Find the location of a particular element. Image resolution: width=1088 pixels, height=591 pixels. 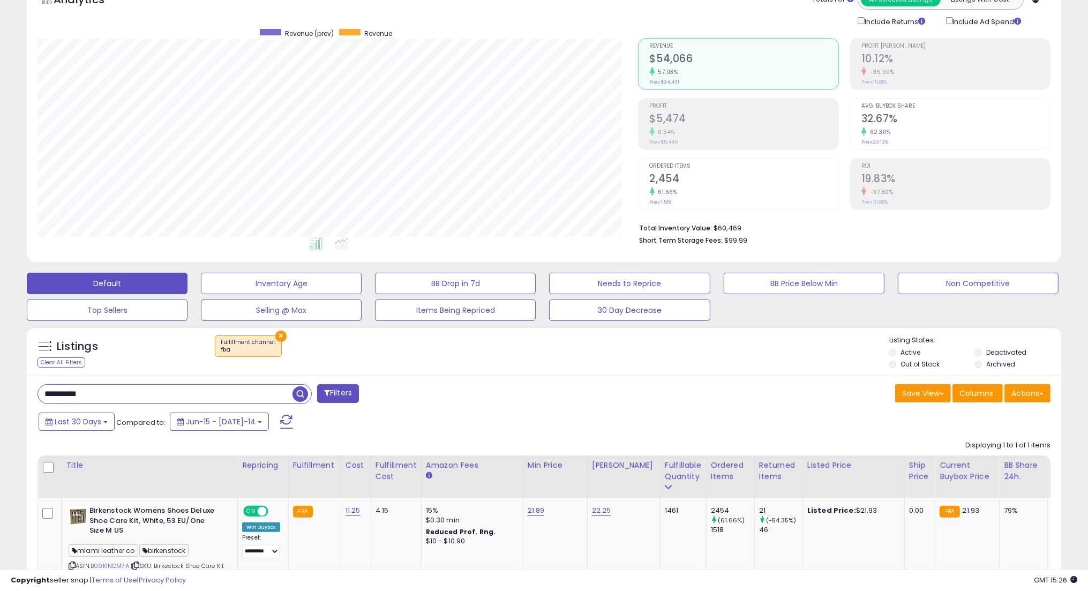

button: Non Competitive is located at coordinates (978, 283).